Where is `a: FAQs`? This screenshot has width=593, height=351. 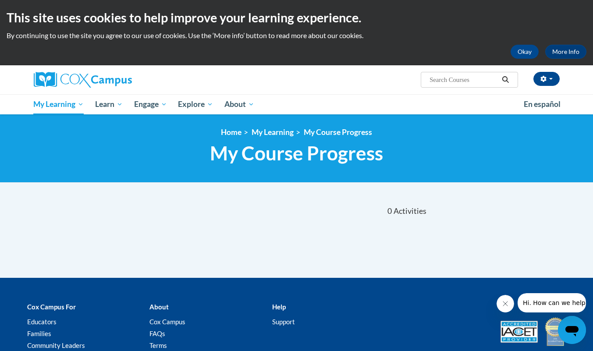 a: FAQs is located at coordinates (157, 333).